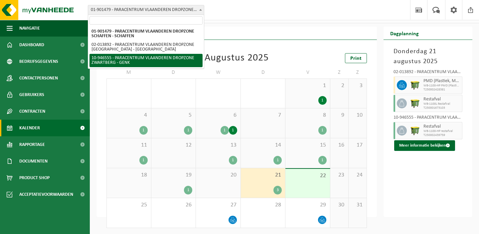  What do you see at coordinates (339, 115) in the screenshot?
I see `span: 9` at bounding box center [339, 115].